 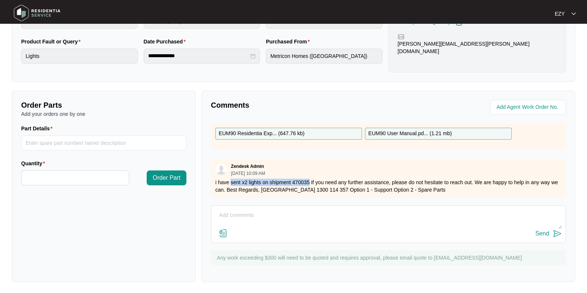 I want to click on input: Product Fault or Query, so click(x=79, y=56).